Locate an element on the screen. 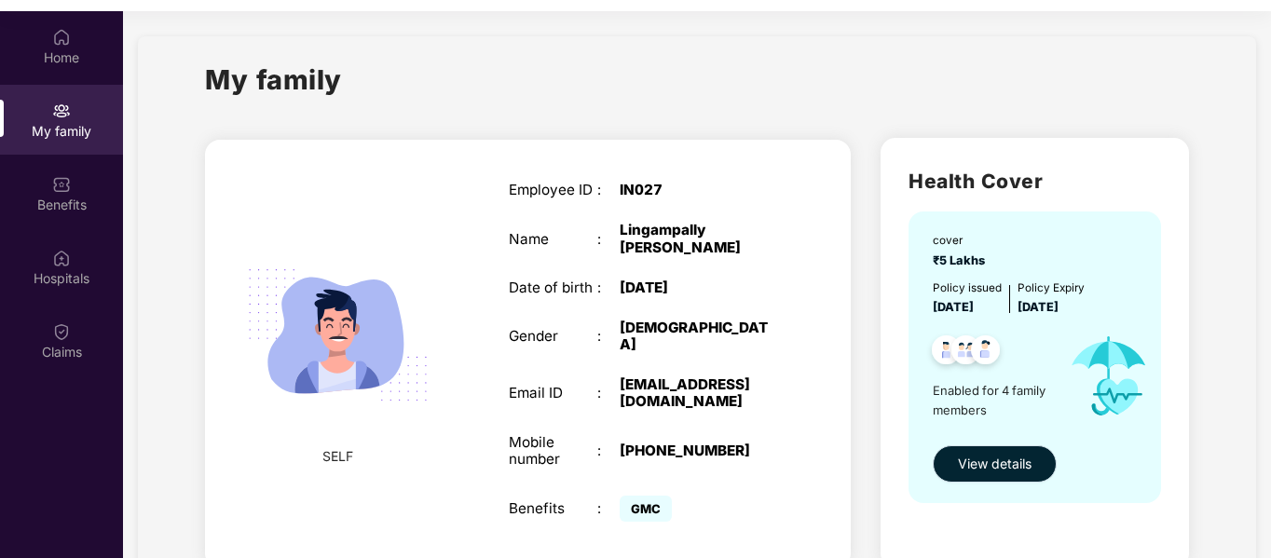 This screenshot has width=1271, height=558. div: Policy issued is located at coordinates (967, 288).